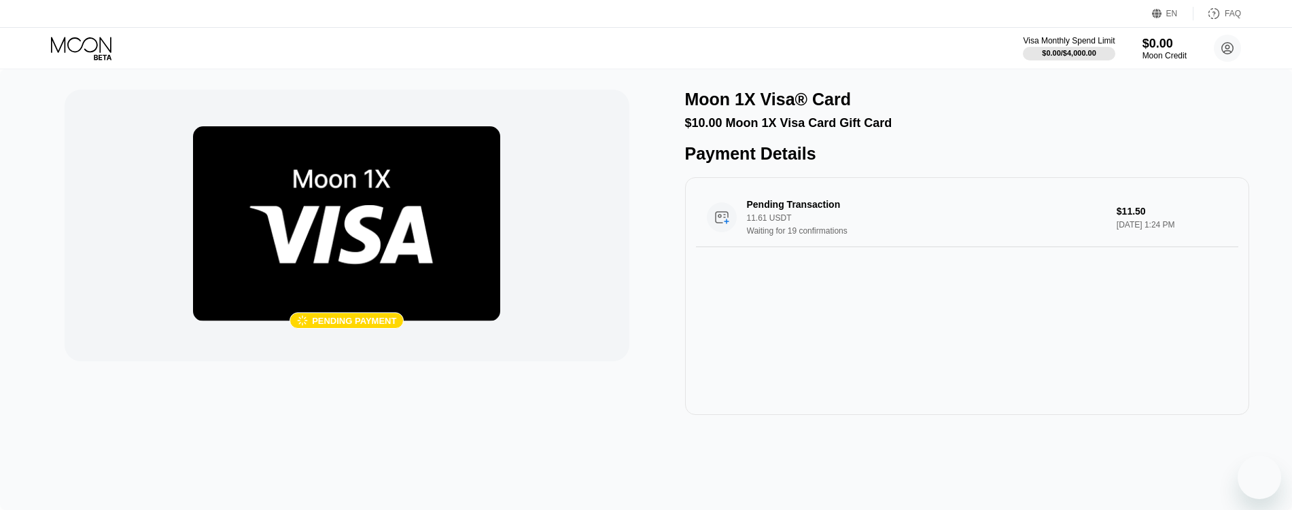  Describe the element at coordinates (354, 321) in the screenshot. I see `div: Pending payment` at that location.